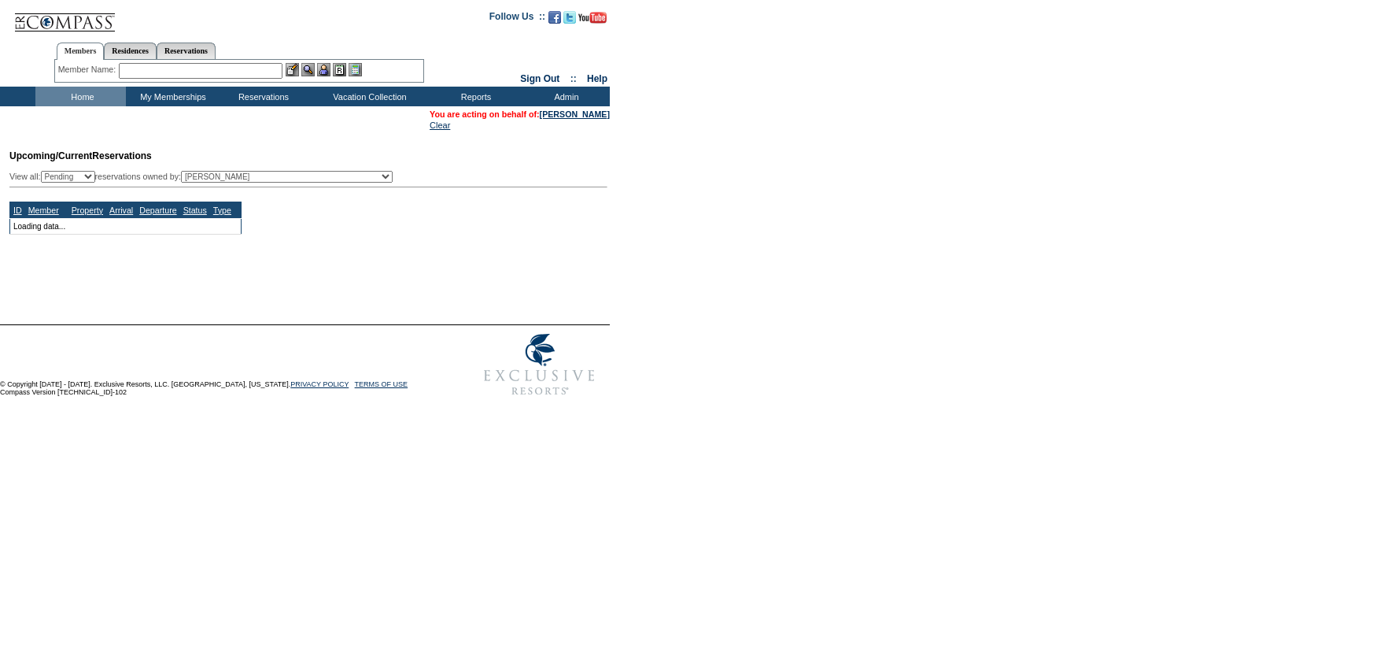 The width and height of the screenshot is (1373, 652). I want to click on td: Reservations, so click(261, 96).